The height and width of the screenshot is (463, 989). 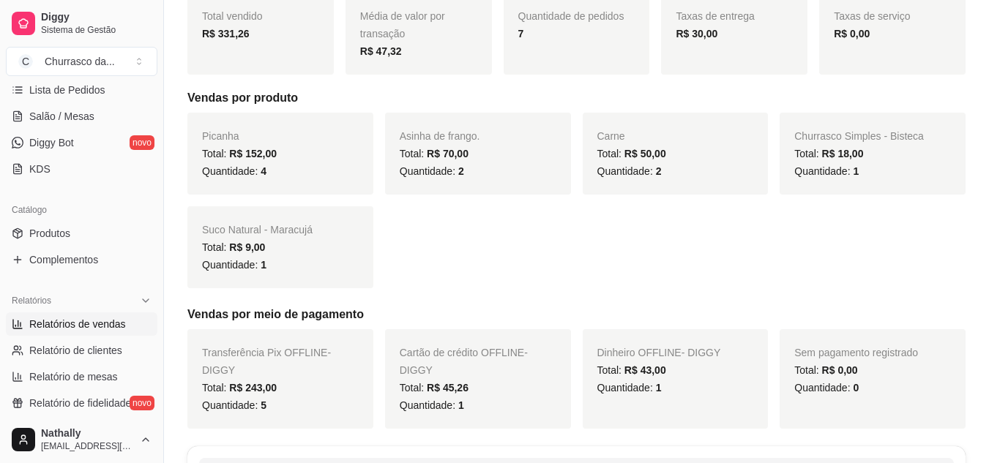 I want to click on a: Relatórios de vendas, so click(x=81, y=324).